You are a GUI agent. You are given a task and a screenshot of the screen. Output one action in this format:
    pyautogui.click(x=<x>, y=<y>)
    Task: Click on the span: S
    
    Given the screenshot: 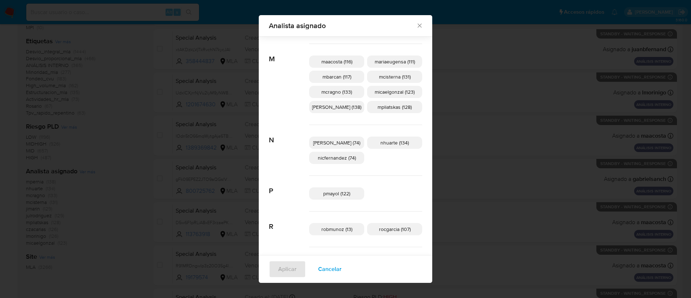 What is the action you would take?
    pyautogui.click(x=289, y=257)
    